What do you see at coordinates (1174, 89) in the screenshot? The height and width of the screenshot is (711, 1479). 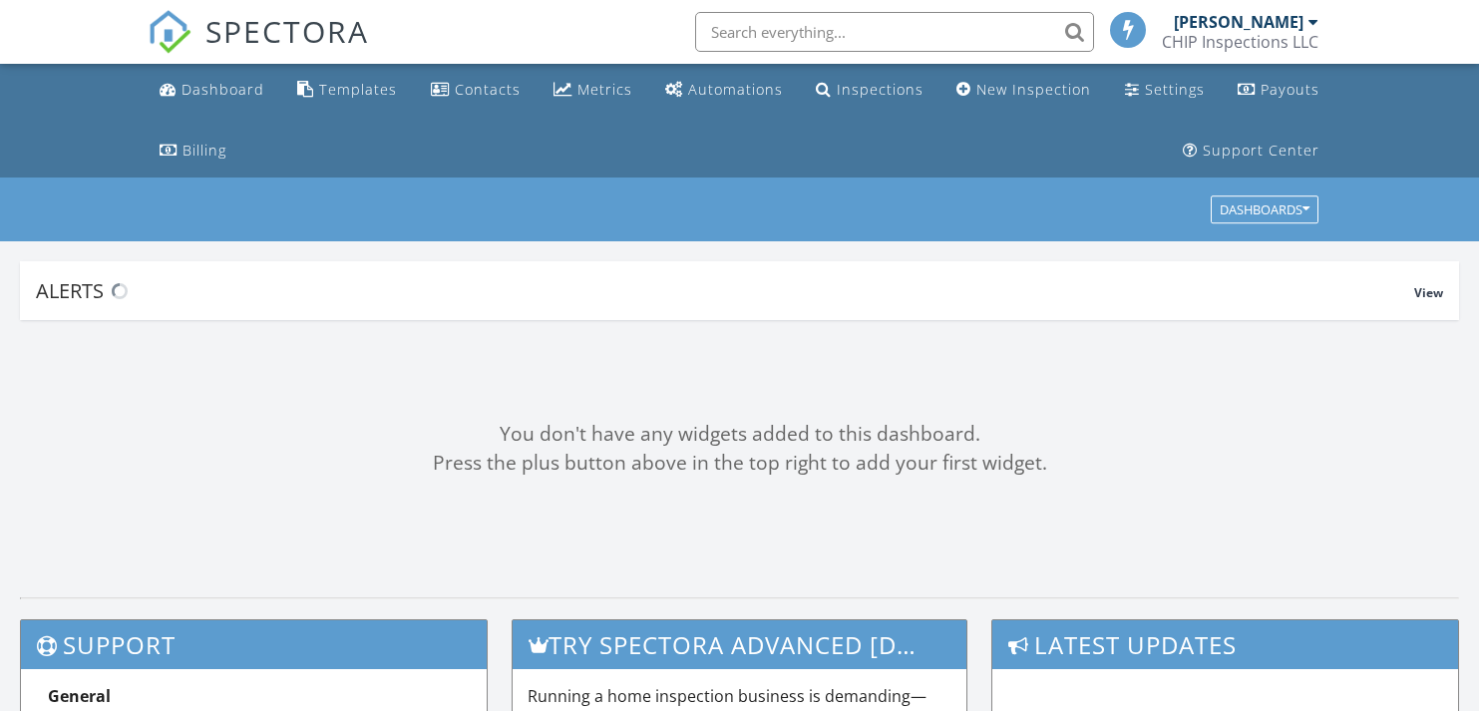 I see `div: Settings` at bounding box center [1174, 89].